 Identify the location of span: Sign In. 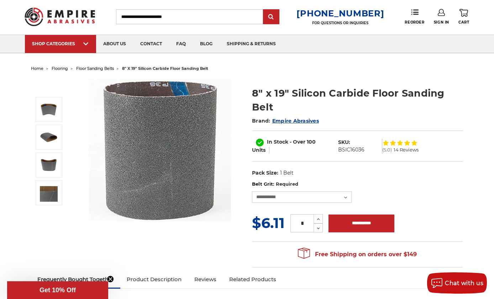
(441, 22).